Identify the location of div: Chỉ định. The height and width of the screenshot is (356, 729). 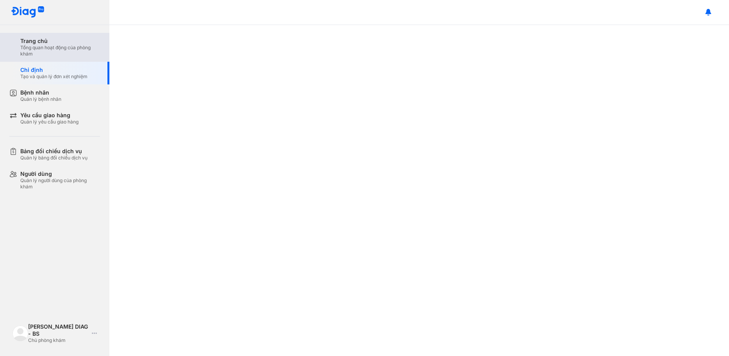
(54, 70).